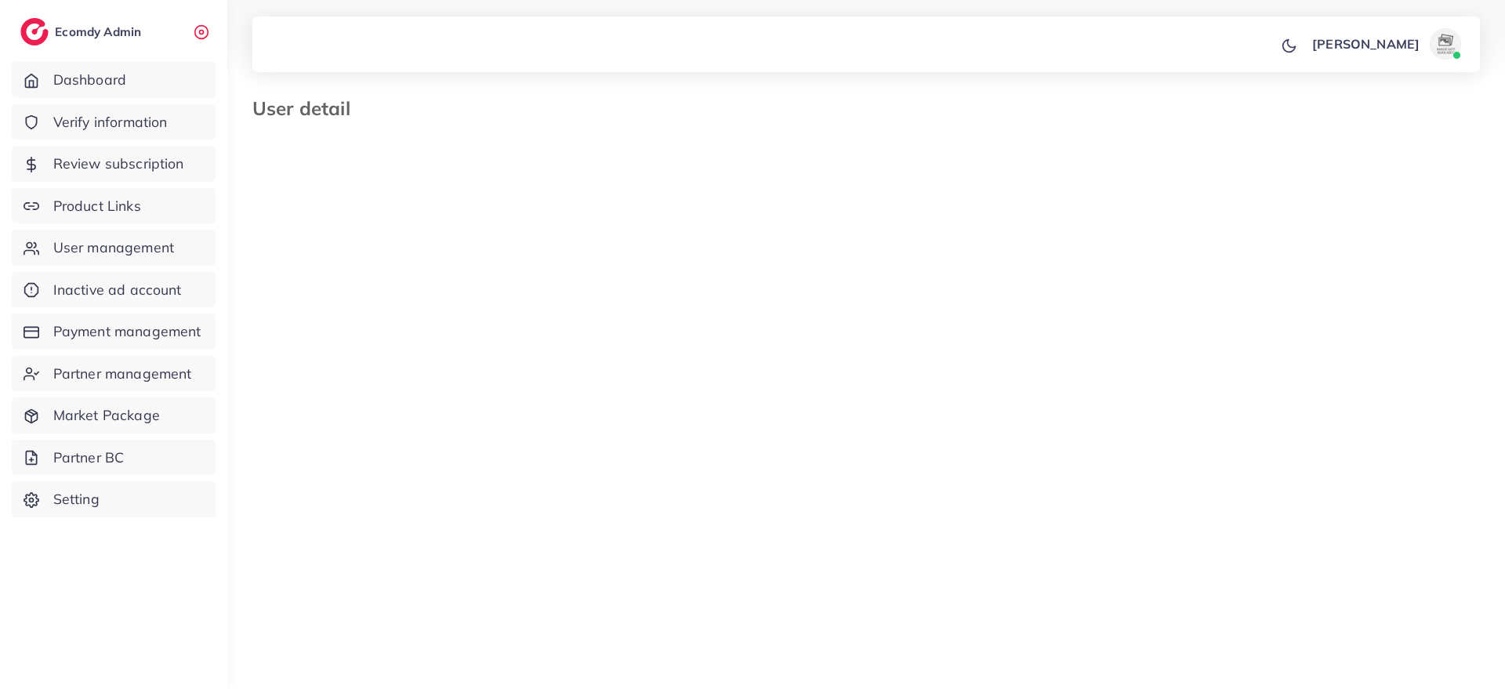  What do you see at coordinates (76, 499) in the screenshot?
I see `span: Setting` at bounding box center [76, 499].